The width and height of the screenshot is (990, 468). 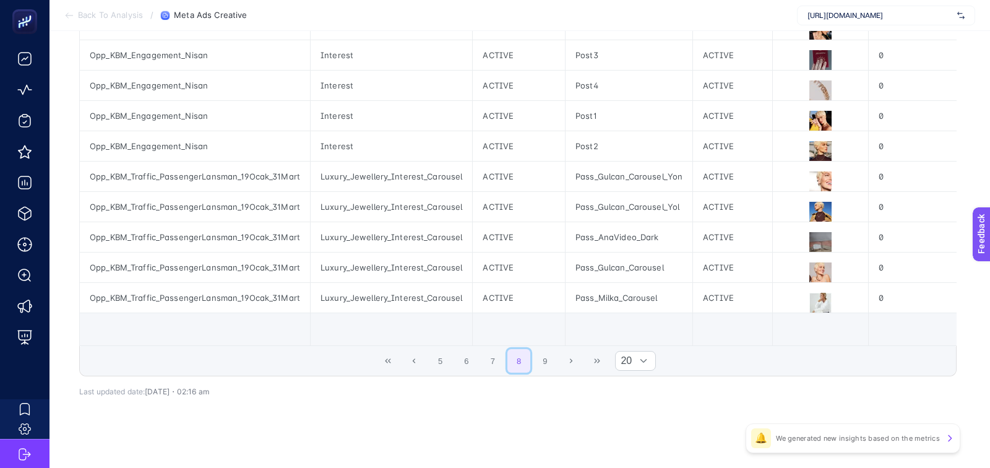 I want to click on span: Meta Ads Creative, so click(x=210, y=15).